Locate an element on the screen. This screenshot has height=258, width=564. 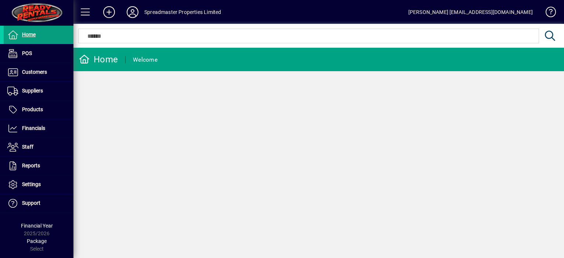
span: Staff is located at coordinates (28, 147).